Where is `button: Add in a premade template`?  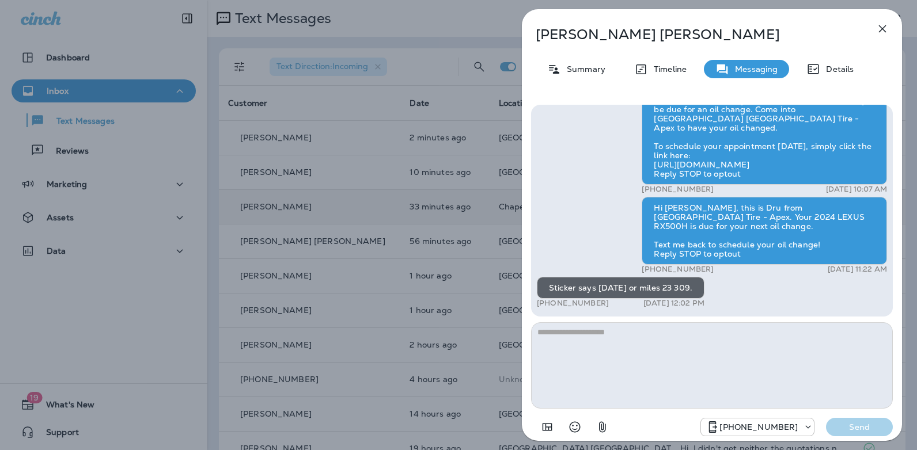
button: Add in a premade template is located at coordinates (547, 427).